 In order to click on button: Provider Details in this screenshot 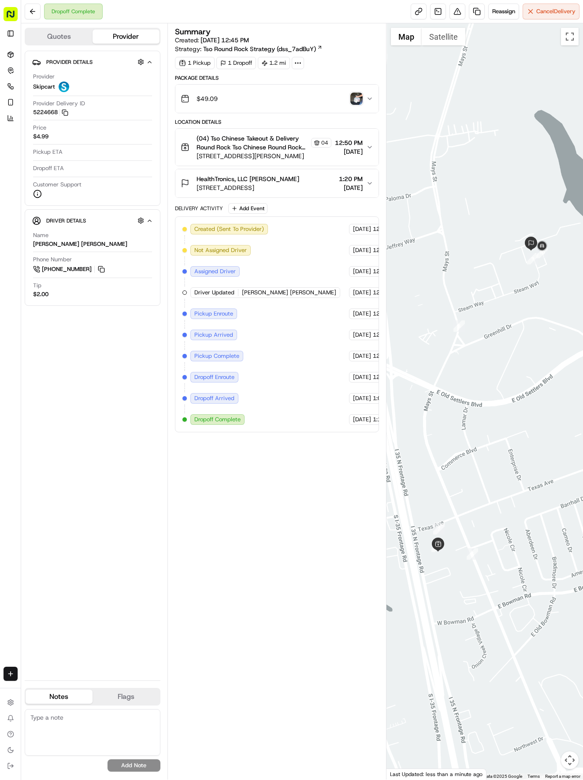, I will do `click(93, 62)`.